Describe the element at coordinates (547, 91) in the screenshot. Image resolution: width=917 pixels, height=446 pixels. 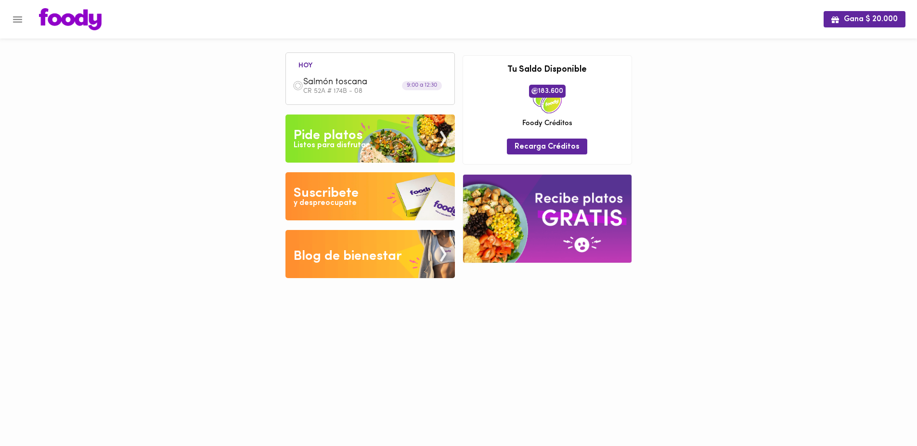
I see `span: 183.600` at that location.